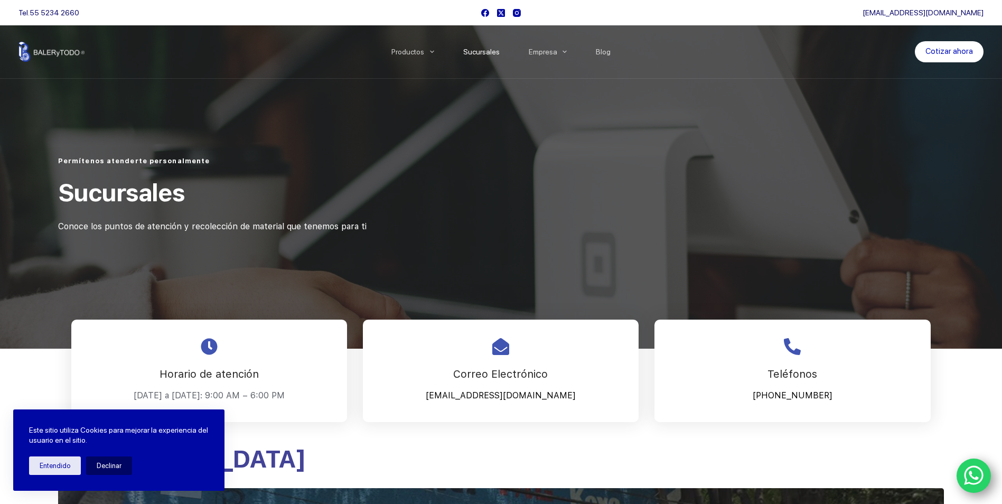  What do you see at coordinates (109, 466) in the screenshot?
I see `button: Declinar` at bounding box center [109, 466].